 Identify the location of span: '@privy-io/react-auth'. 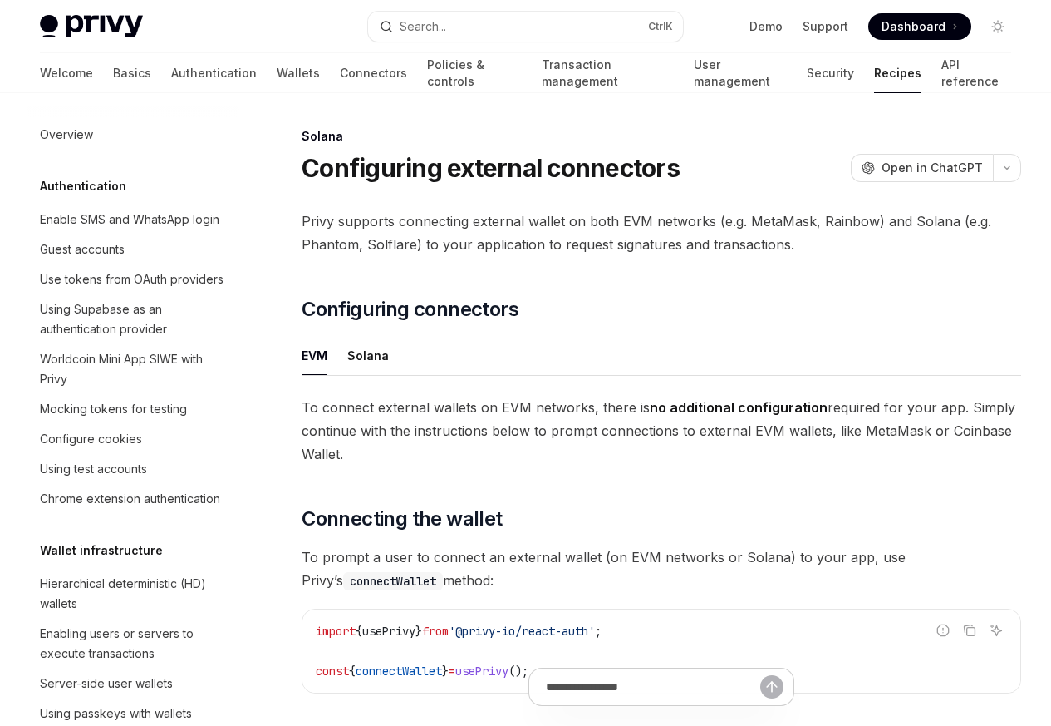
(522, 631).